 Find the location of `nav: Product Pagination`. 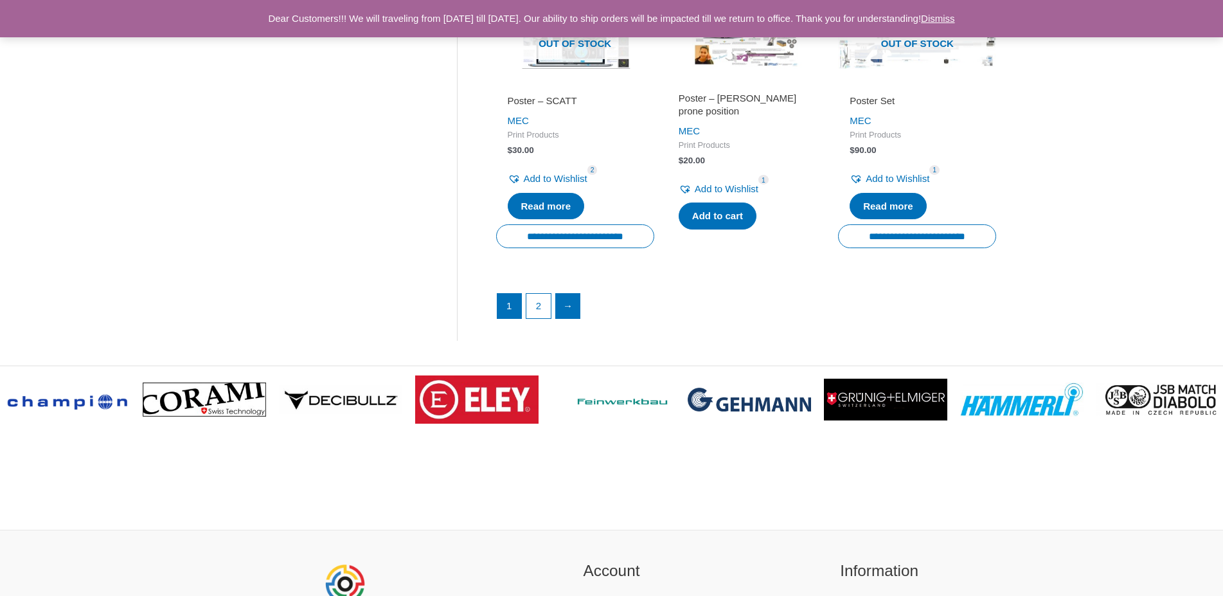

nav: Product Pagination is located at coordinates (746, 309).